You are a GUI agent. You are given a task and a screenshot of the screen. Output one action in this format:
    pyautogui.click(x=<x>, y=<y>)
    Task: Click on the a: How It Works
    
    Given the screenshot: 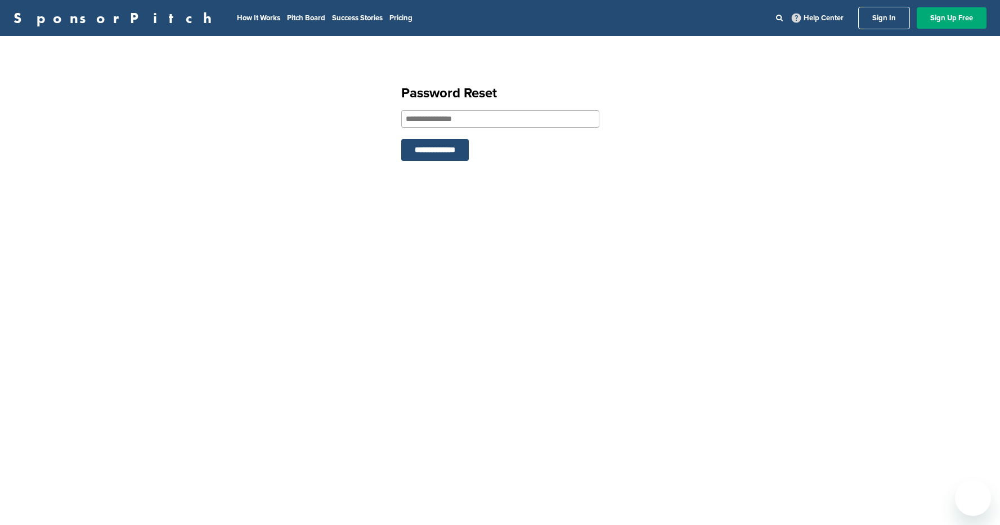 What is the action you would take?
    pyautogui.click(x=258, y=18)
    